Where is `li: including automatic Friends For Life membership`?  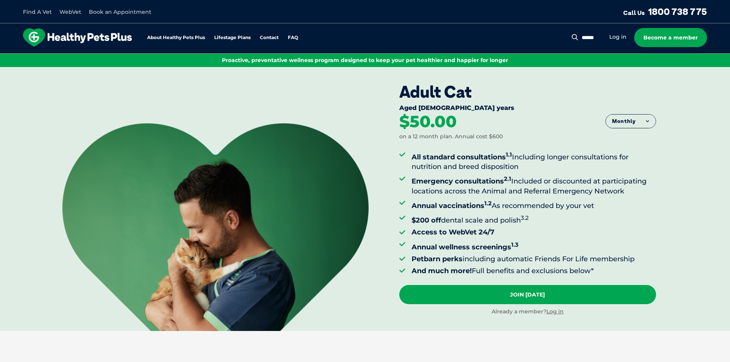
li: including automatic Friends For Life membership is located at coordinates (534, 259).